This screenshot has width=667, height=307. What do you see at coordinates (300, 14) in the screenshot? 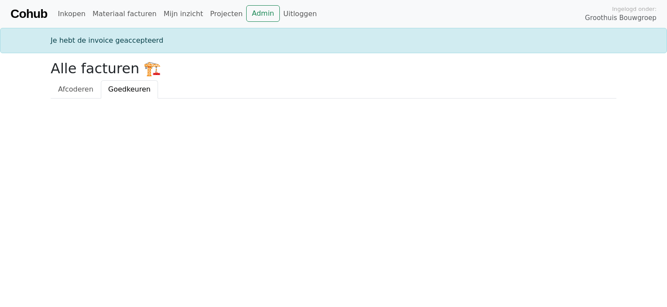
I see `a: Uitloggen` at bounding box center [300, 14].